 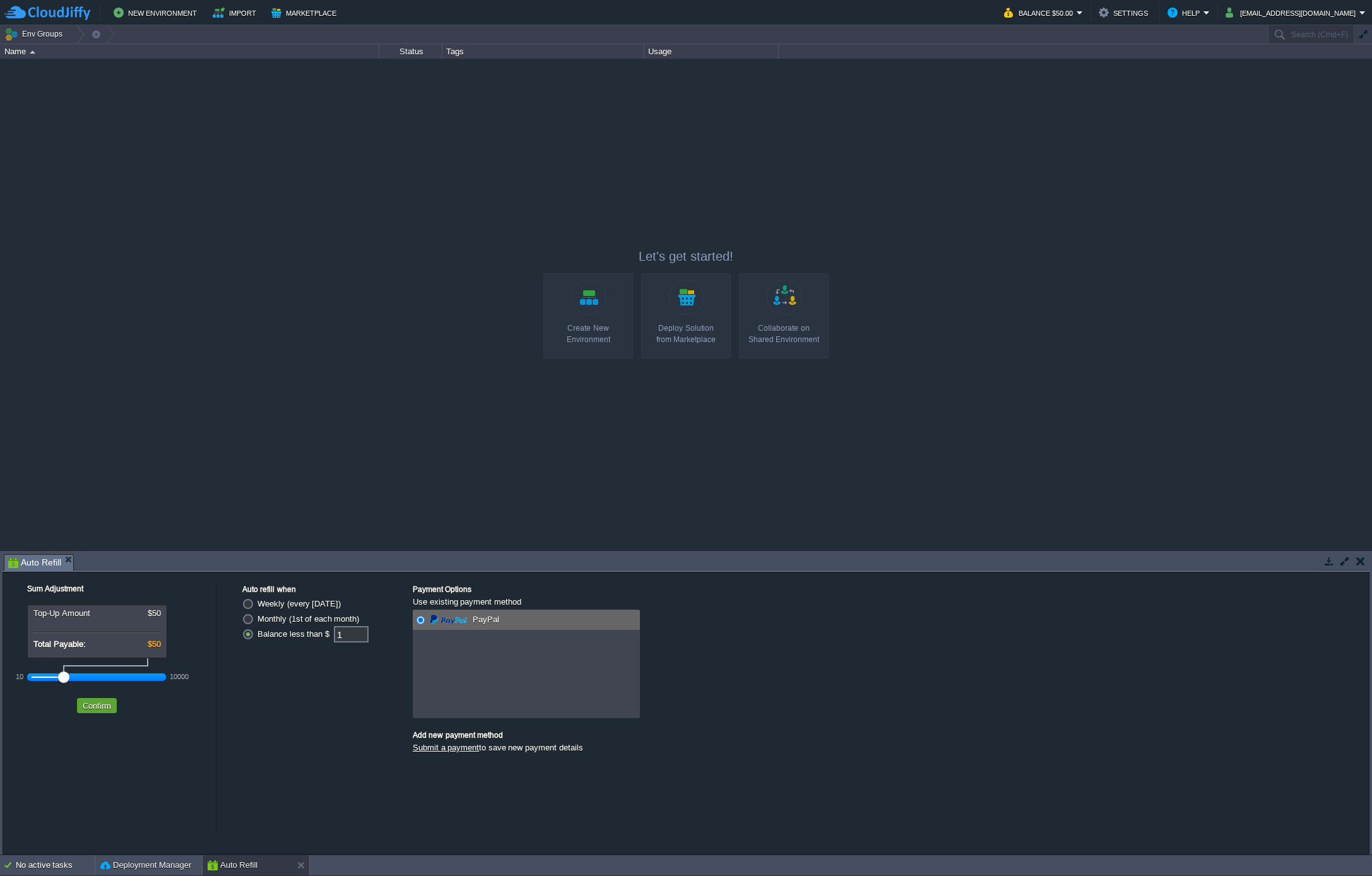 I want to click on a: Collaborate onShared Environment, so click(x=784, y=315).